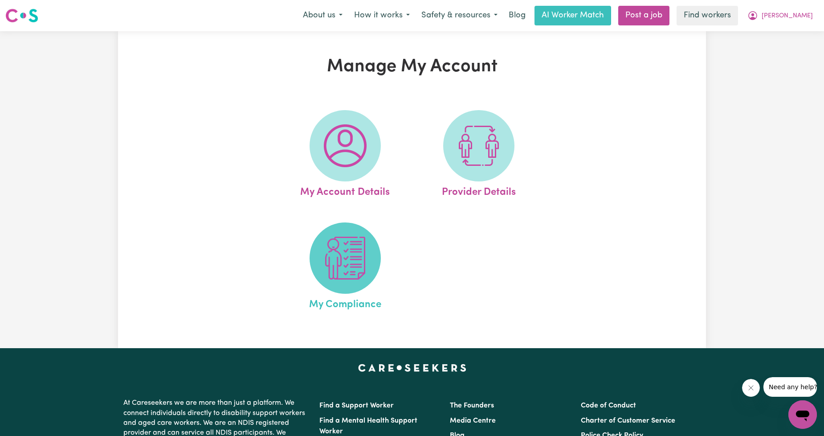  Describe the element at coordinates (22, 16) in the screenshot. I see `a: Careseekers logo` at that location.